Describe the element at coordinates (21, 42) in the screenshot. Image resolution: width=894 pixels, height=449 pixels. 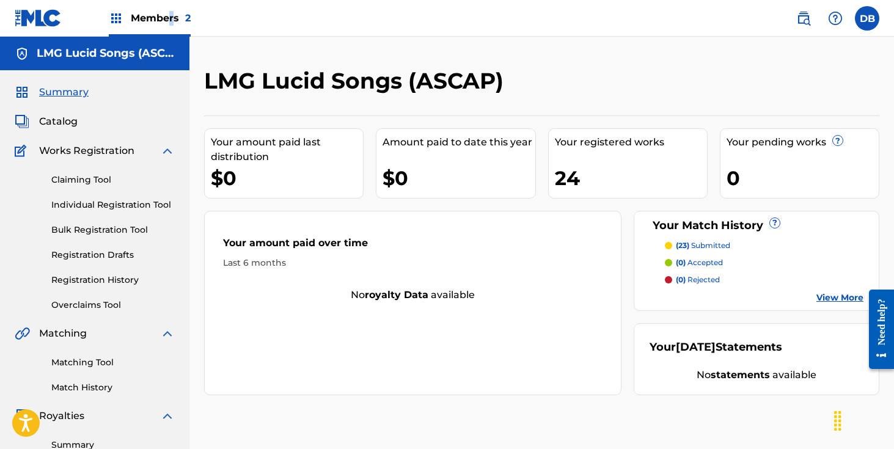
I see `div: Need help?` at that location.